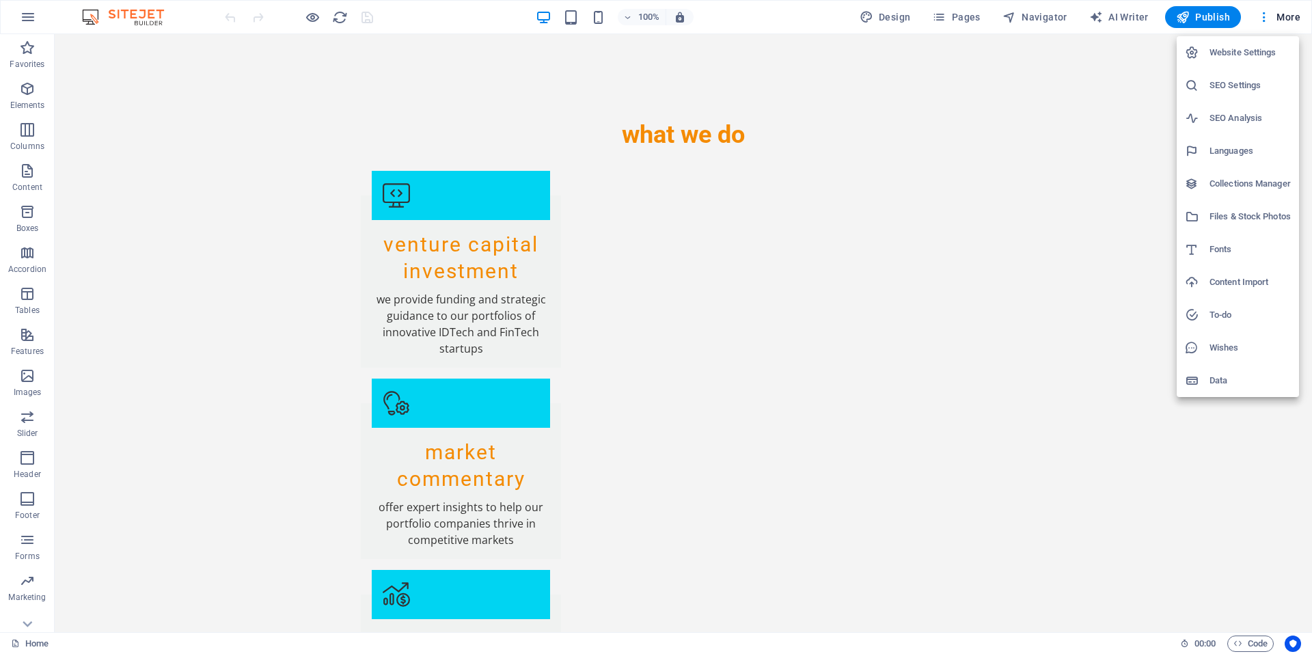 This screenshot has width=1312, height=654. I want to click on h6: Files & Stock Photos, so click(1249, 217).